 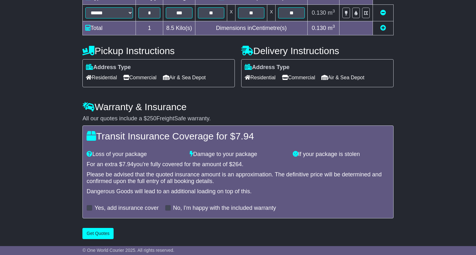 What do you see at coordinates (126, 208) in the screenshot?
I see `label: Yes, add insurance cover` at bounding box center [126, 208].